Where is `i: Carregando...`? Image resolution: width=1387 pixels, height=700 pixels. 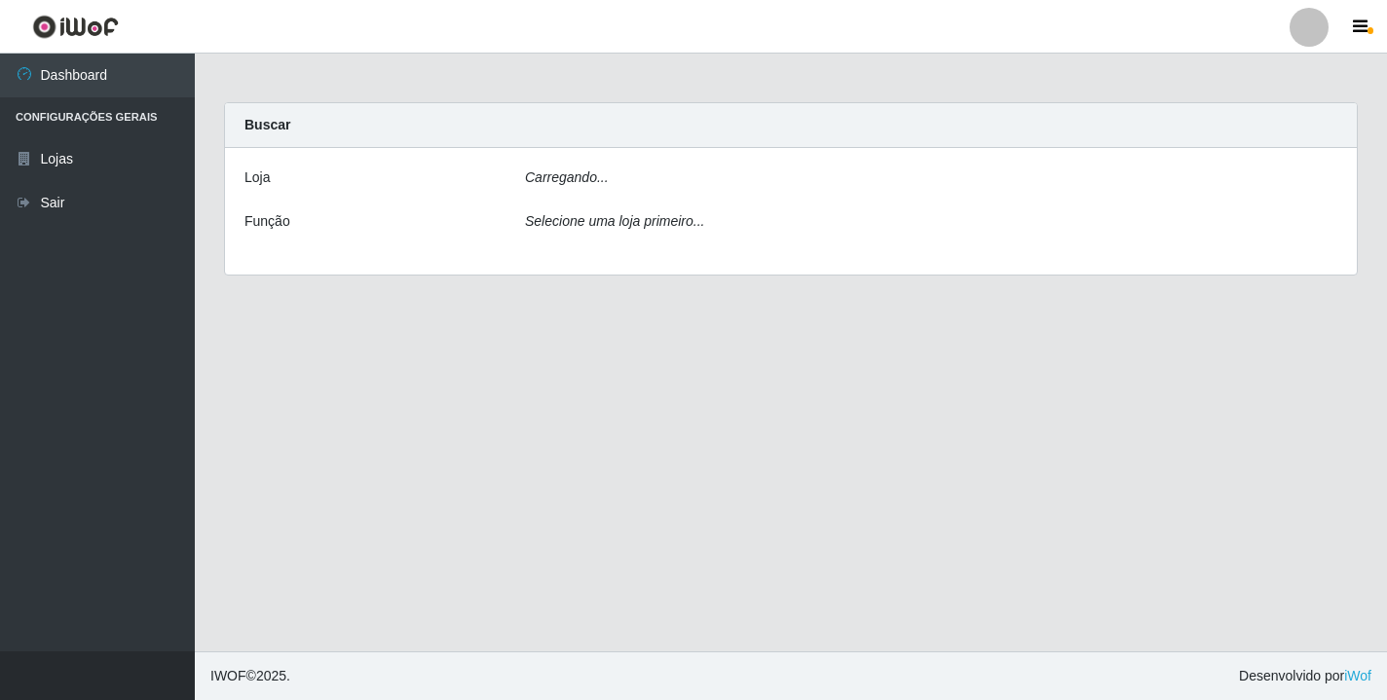 i: Carregando... is located at coordinates (567, 177).